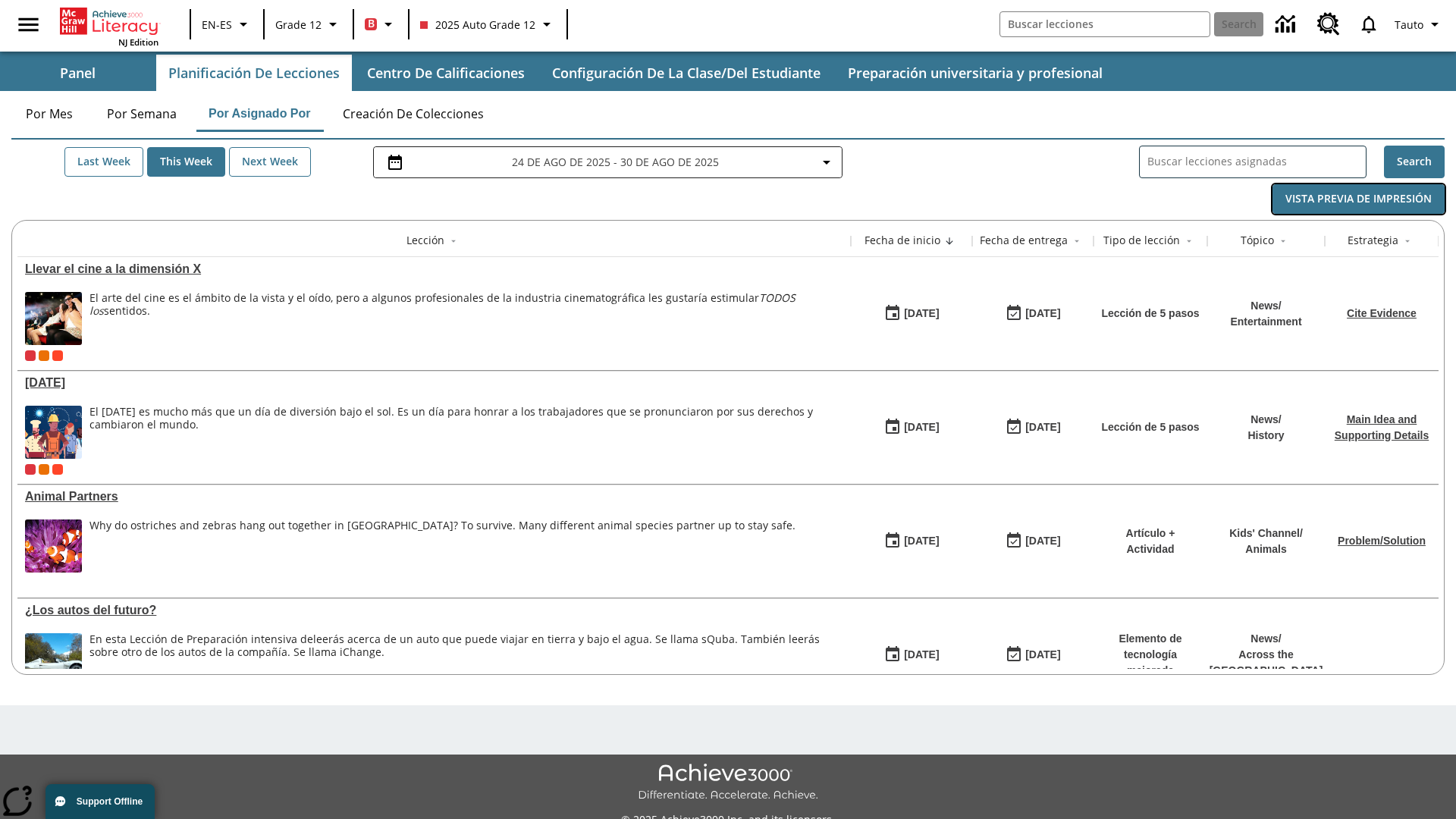 The image size is (1456, 819). What do you see at coordinates (53, 432) in the screenshot?
I see `img: A banner with a blue background shows an illustrated row of diverse men and women dressed in clot...` at bounding box center [53, 432].